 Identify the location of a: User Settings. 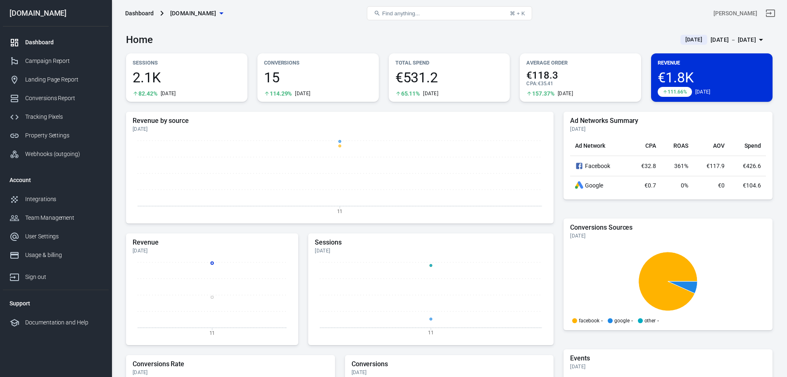
(56, 236).